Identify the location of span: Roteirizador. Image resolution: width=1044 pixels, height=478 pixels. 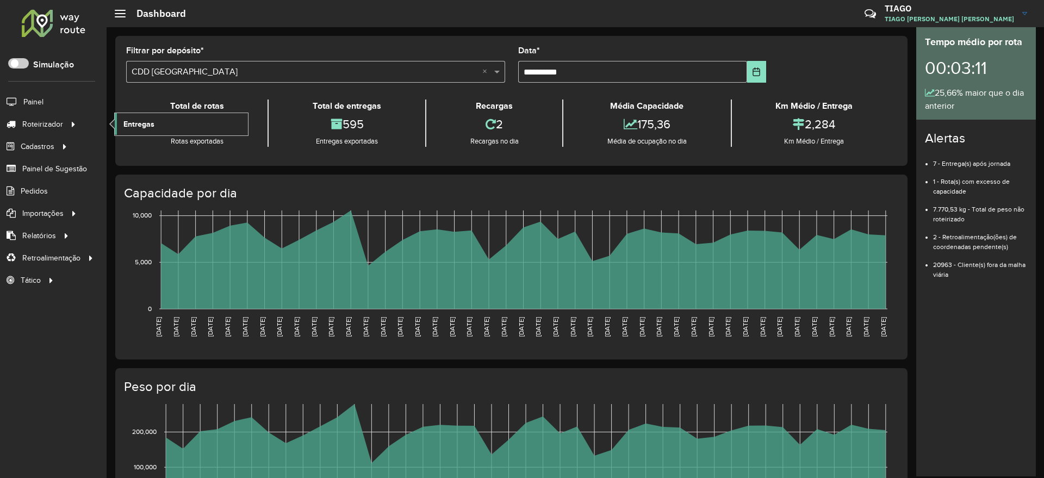
(42, 124).